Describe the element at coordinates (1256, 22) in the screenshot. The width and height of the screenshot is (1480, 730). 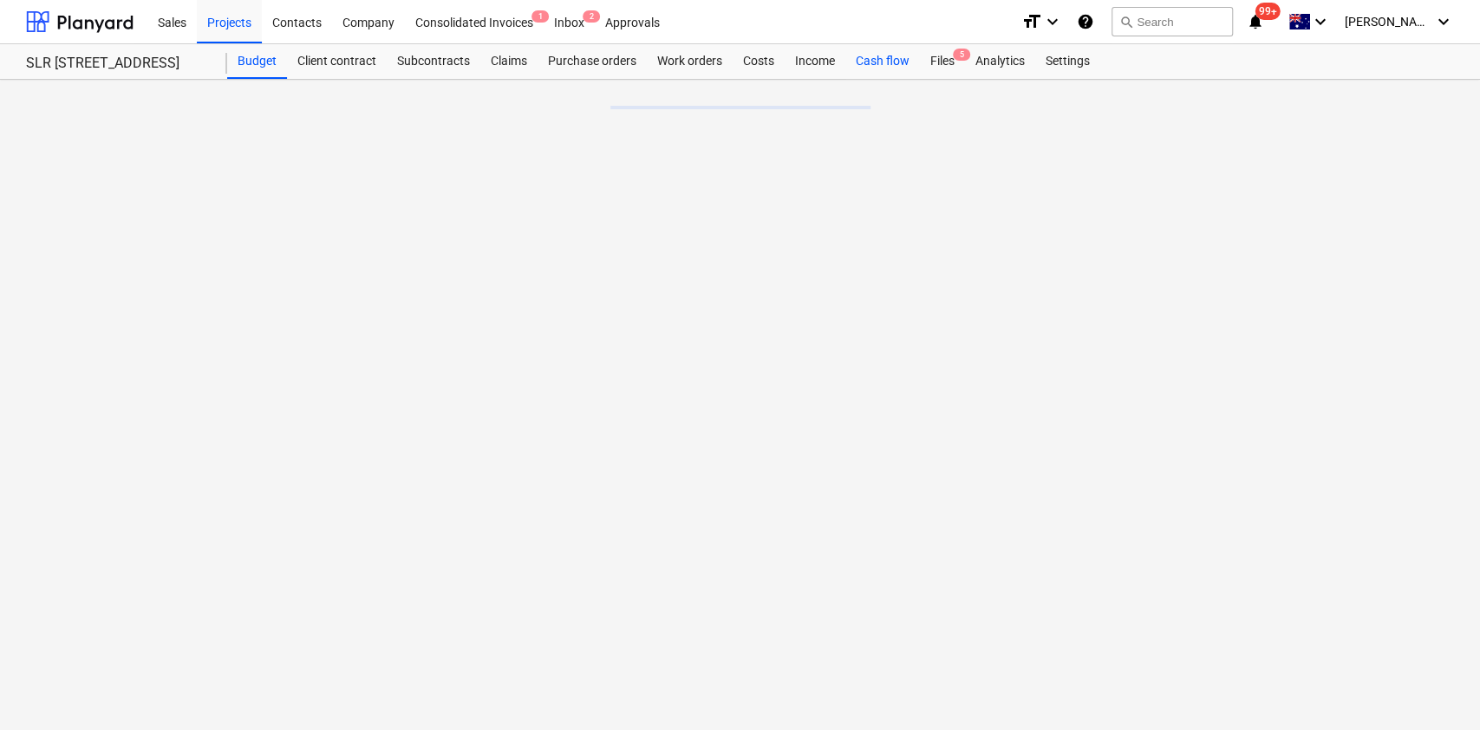
I see `i: notifications` at that location.